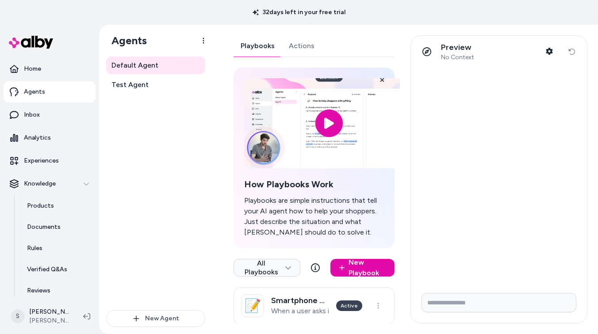 The width and height of the screenshot is (598, 334). I want to click on p: Preview, so click(457, 47).